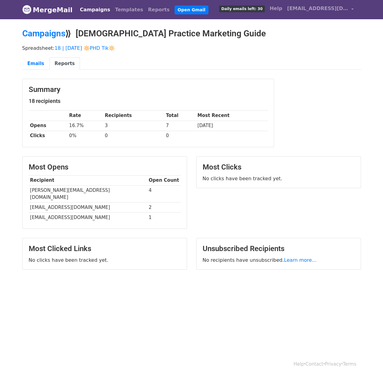 The image size is (383, 376). I want to click on td: 4, so click(164, 194).